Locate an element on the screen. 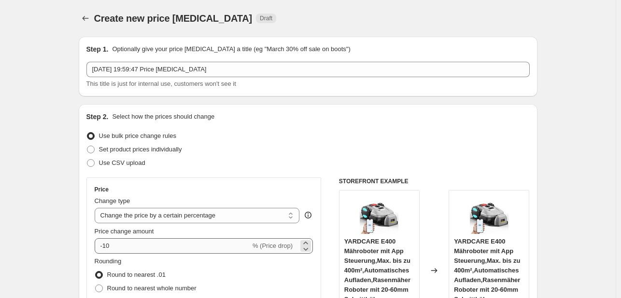  span: Price change amount is located at coordinates (124, 231).